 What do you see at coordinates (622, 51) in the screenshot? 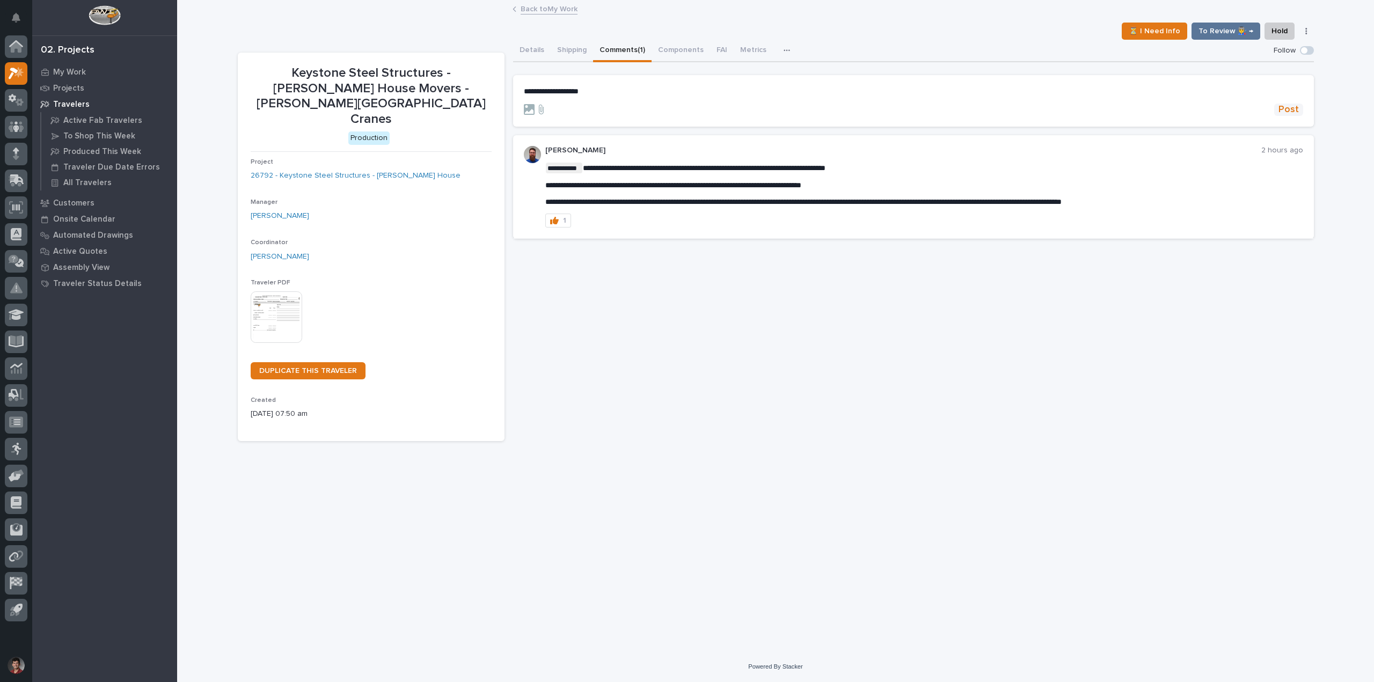
I see `button: Comments (1)` at bounding box center [622, 51].